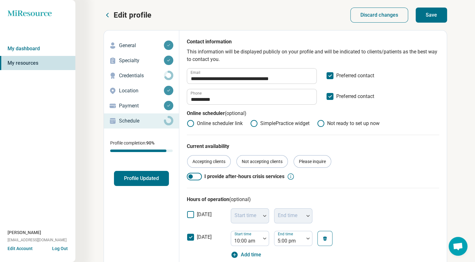 The height and width of the screenshot is (262, 475). Describe the element at coordinates (141, 76) in the screenshot. I see `a: Credentials` at that location.